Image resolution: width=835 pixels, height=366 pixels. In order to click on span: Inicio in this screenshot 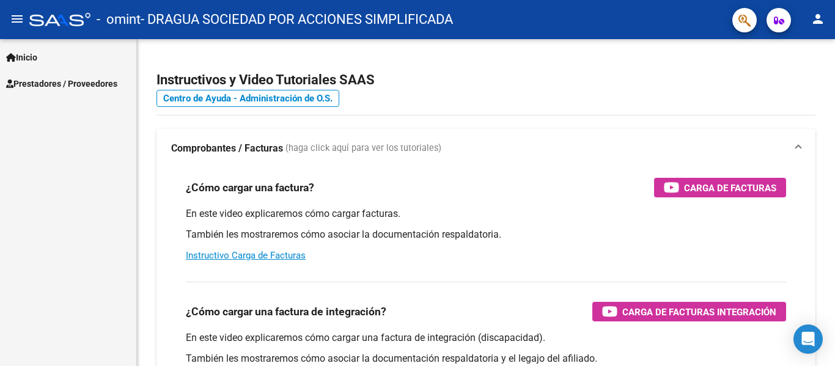, I will do `click(21, 57)`.